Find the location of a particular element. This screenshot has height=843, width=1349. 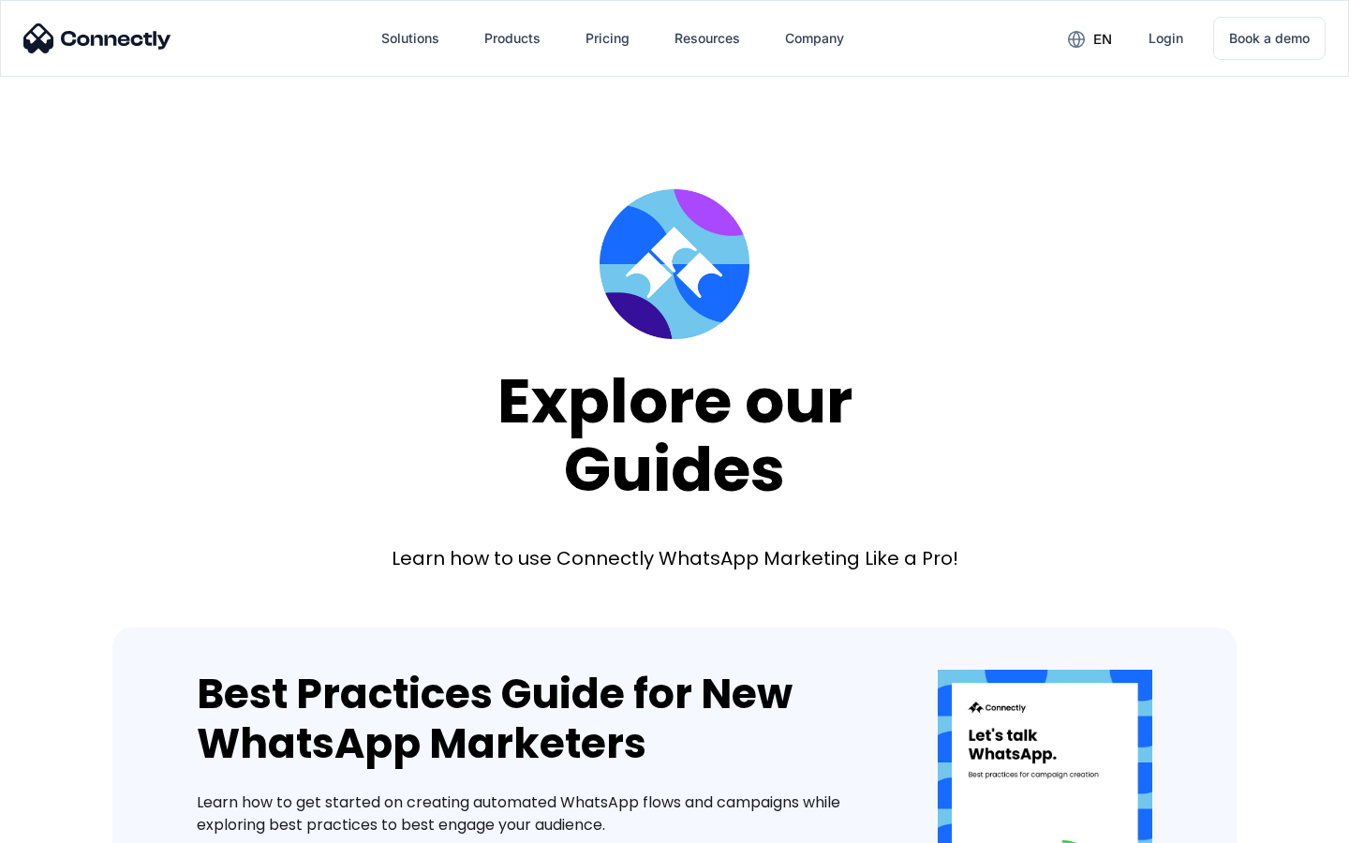

img: Connectly Logo is located at coordinates (97, 38).